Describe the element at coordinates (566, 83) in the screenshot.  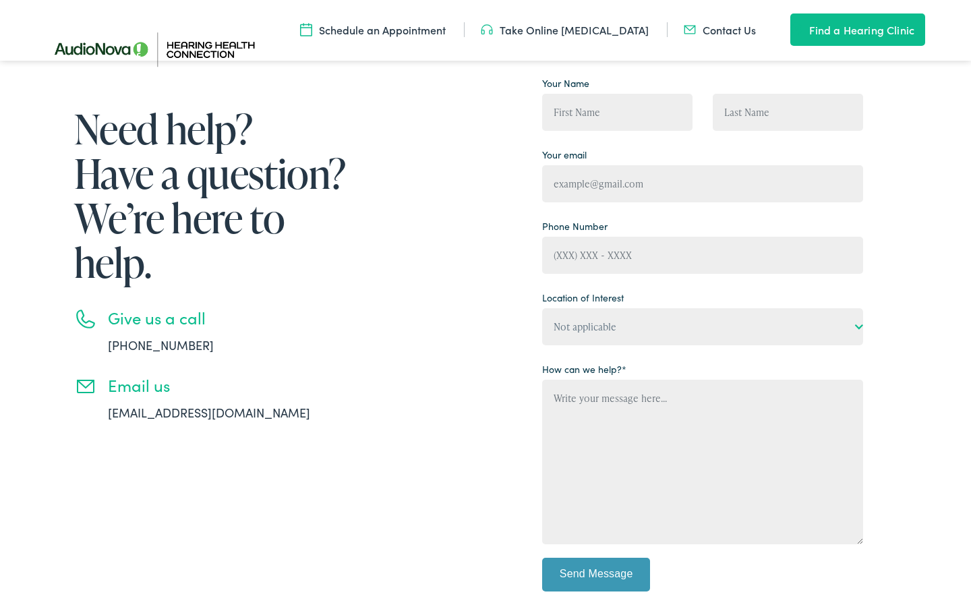
I see `label: Your Name` at that location.